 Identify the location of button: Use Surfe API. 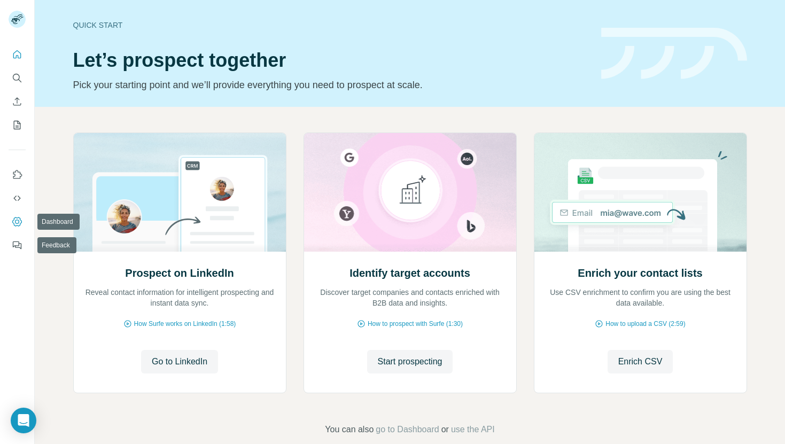
(17, 198).